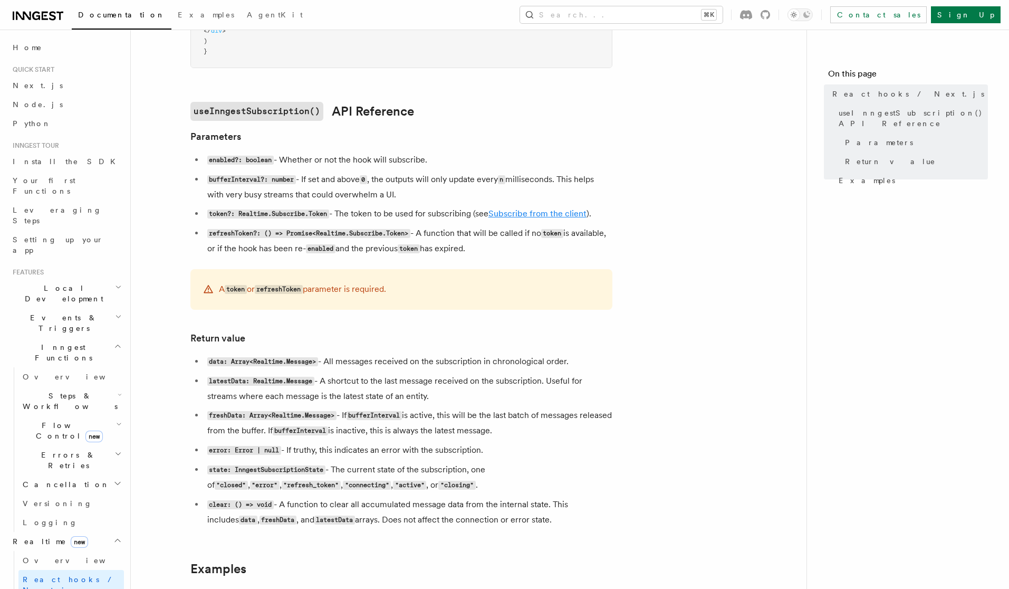  Describe the element at coordinates (66, 104) in the screenshot. I see `a: Node.js` at that location.